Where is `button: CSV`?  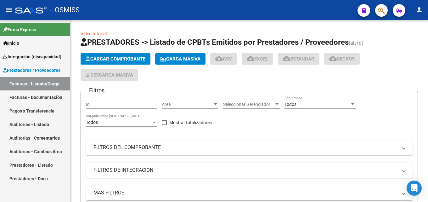
button: CSV is located at coordinates (223, 59).